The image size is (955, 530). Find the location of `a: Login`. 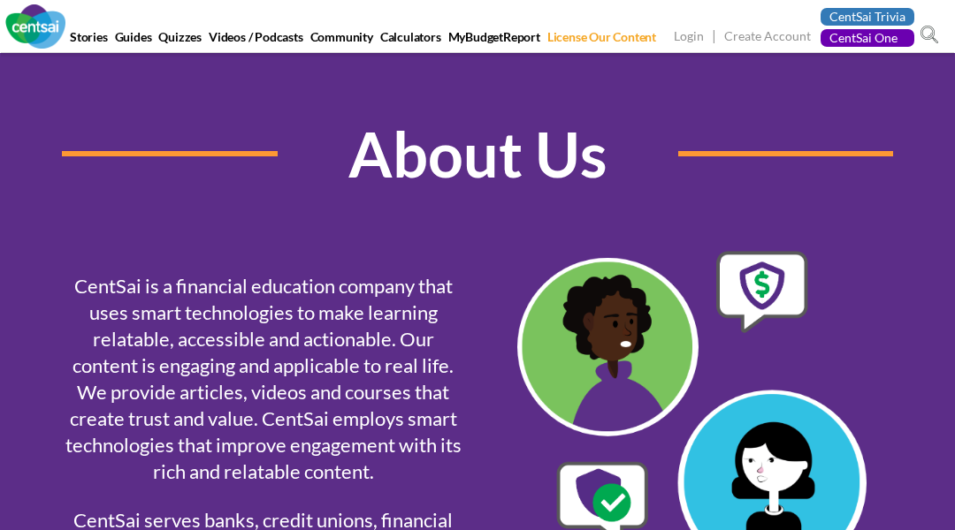

a: Login is located at coordinates (689, 37).